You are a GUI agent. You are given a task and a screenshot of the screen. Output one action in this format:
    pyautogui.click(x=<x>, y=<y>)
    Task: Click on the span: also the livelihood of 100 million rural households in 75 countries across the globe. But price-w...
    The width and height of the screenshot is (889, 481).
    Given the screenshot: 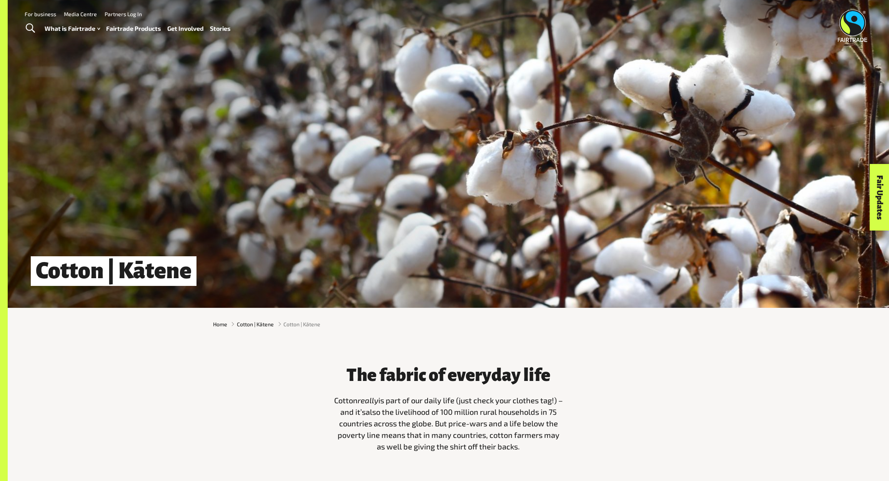 What is the action you would take?
    pyautogui.click(x=448, y=429)
    